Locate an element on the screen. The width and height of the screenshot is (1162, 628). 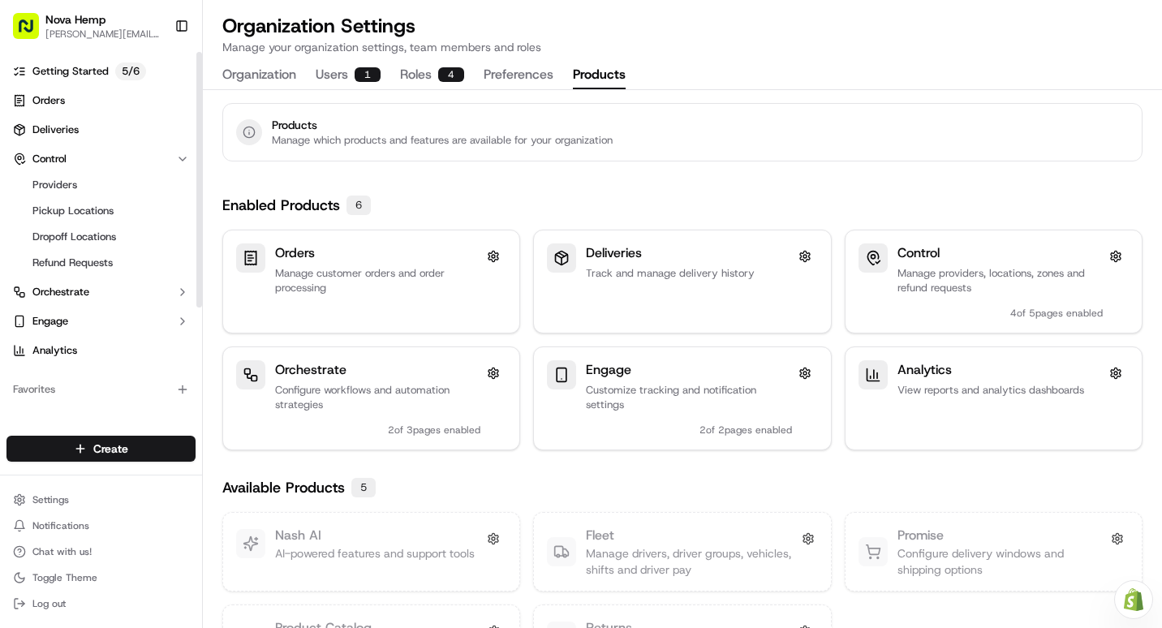
span: Providers is located at coordinates (54, 185).